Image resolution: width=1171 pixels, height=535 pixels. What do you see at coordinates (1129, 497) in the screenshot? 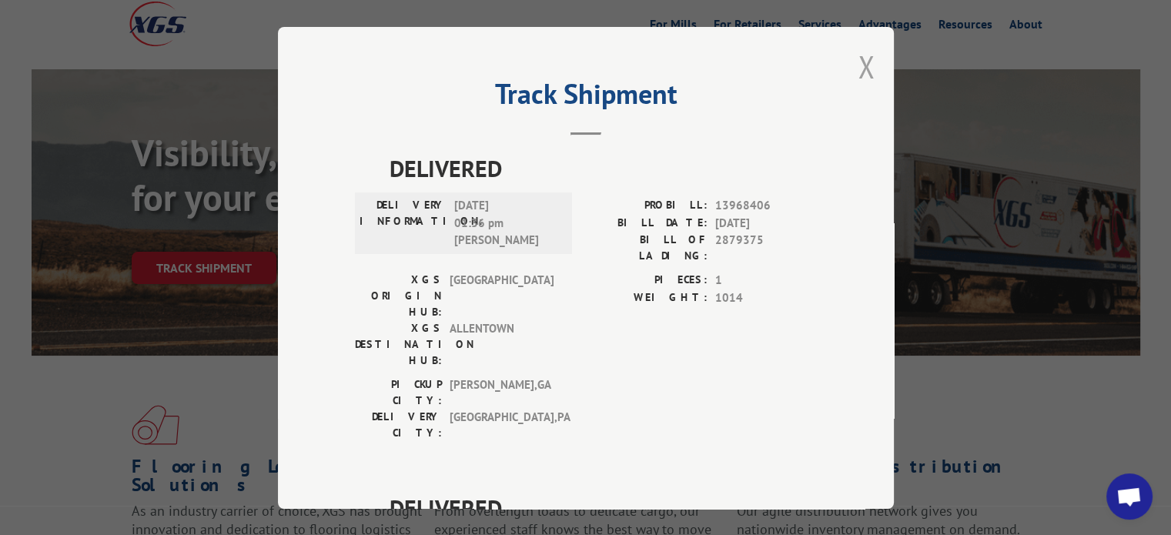
I see `div: Open chat` at bounding box center [1129, 497].